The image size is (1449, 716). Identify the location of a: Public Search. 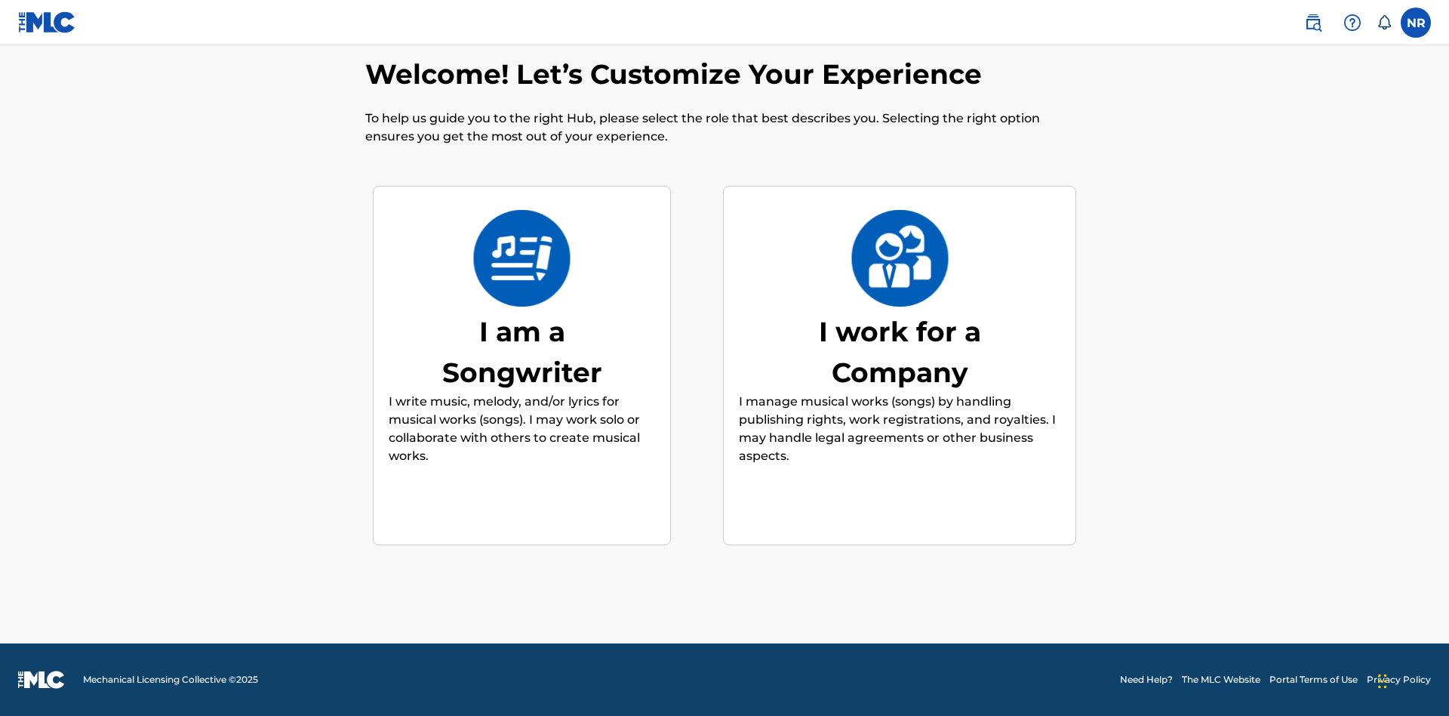
(1313, 23).